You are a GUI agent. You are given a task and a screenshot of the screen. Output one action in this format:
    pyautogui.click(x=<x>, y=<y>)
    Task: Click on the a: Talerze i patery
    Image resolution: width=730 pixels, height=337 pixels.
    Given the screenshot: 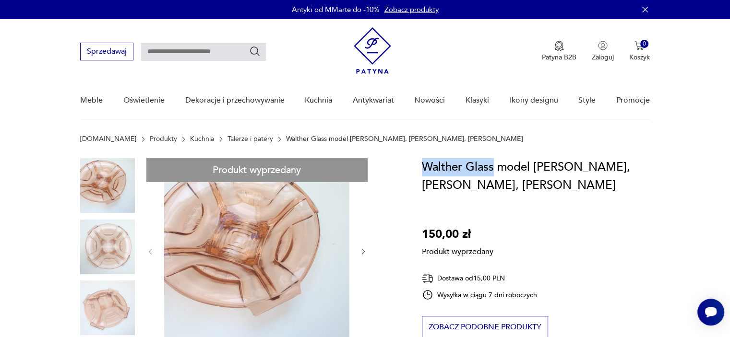 What is the action you would take?
    pyautogui.click(x=250, y=139)
    